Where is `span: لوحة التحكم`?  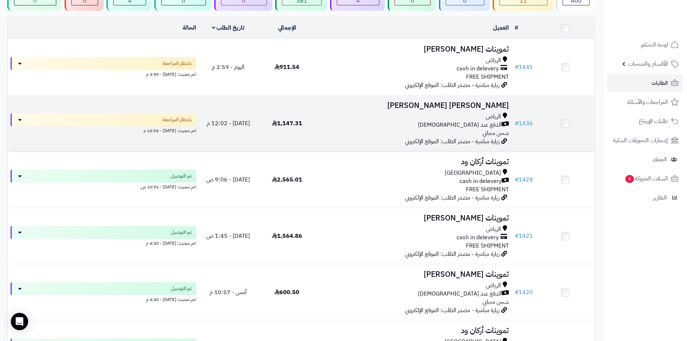 span: لوحة التحكم is located at coordinates (655, 45).